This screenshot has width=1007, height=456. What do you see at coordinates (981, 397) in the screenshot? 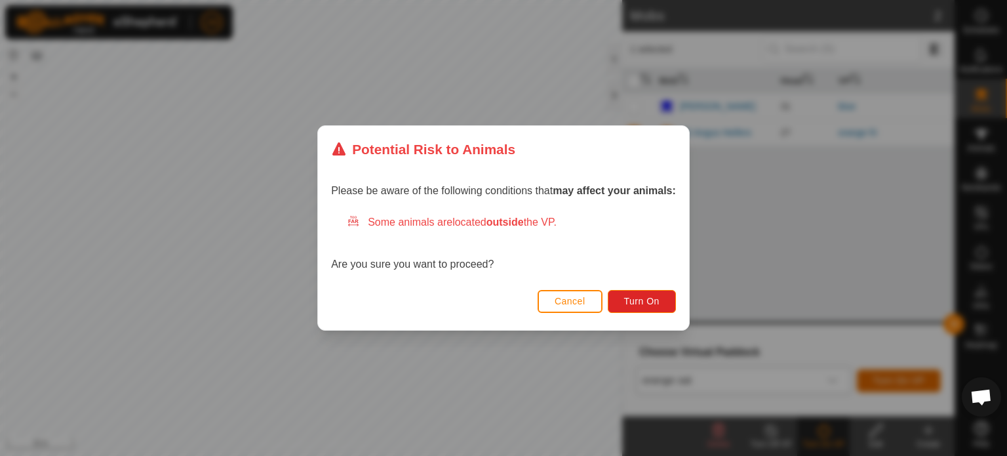
I see `div: Open chat` at bounding box center [981, 397].